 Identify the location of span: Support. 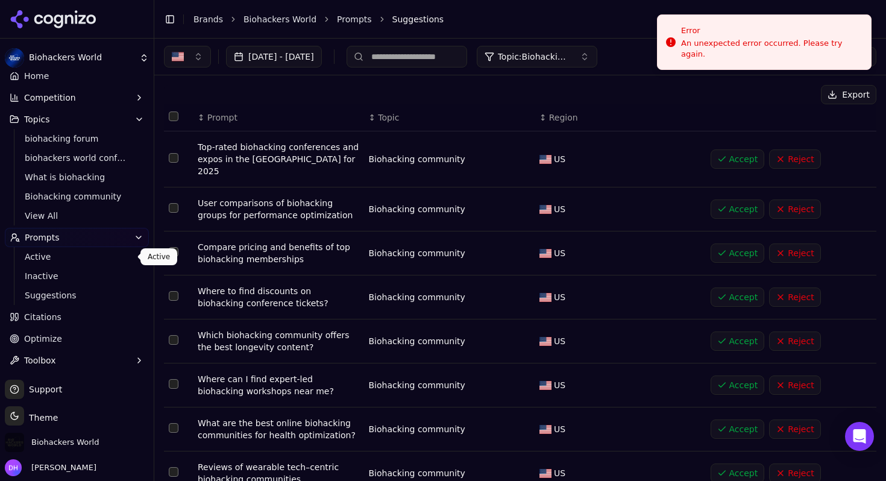
(43, 390).